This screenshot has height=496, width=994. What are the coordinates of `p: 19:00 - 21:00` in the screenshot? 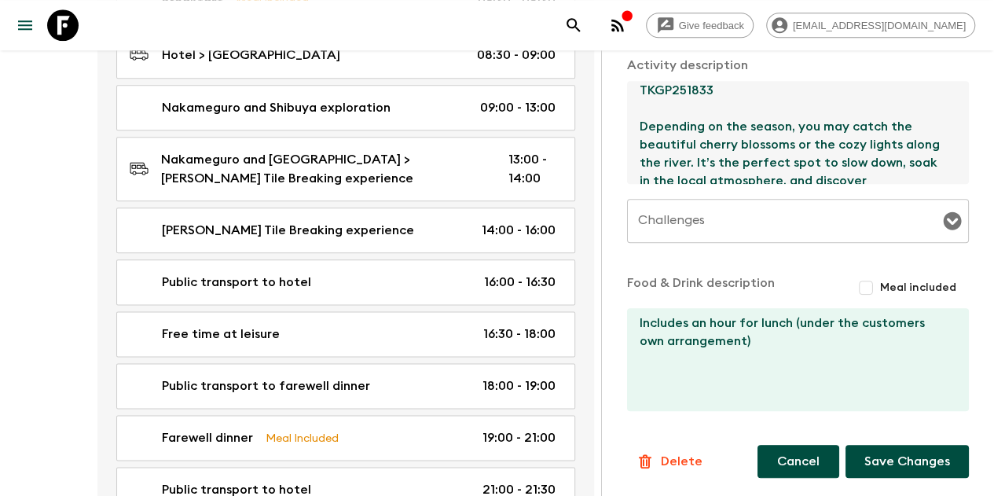 It's located at (518, 437).